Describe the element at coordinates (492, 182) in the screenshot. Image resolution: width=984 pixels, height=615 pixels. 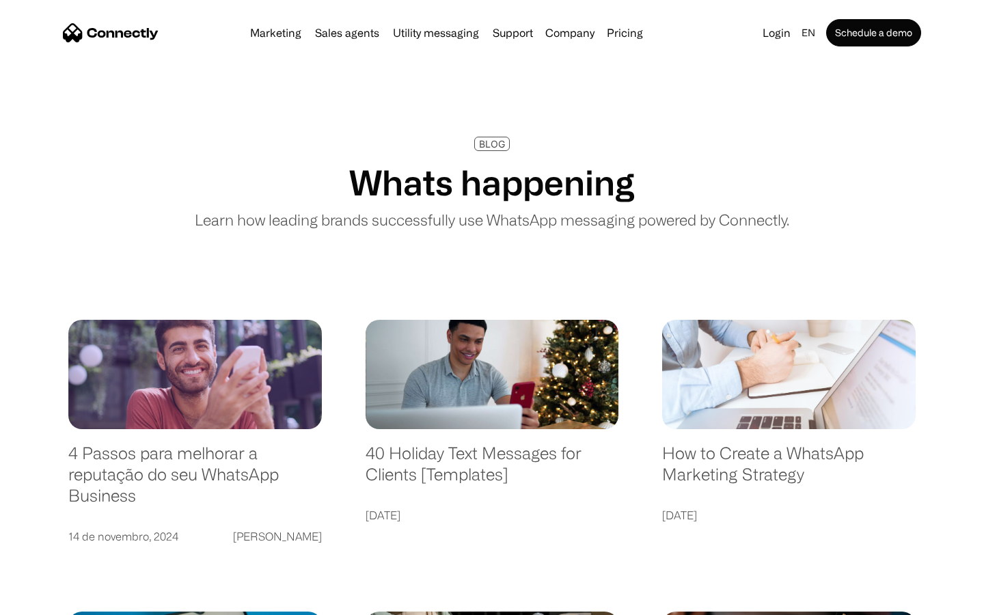
I see `h1: Whats happening` at that location.